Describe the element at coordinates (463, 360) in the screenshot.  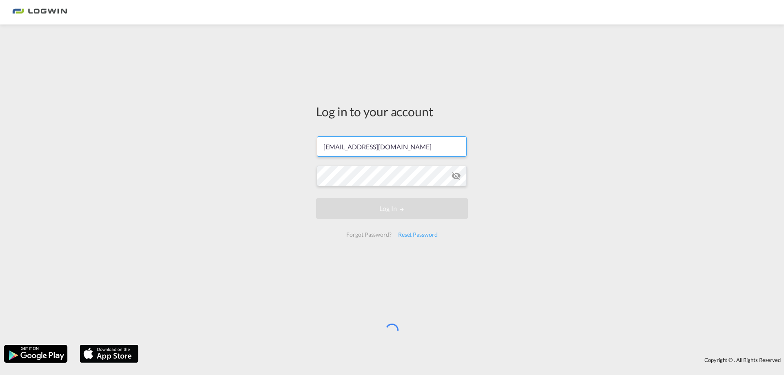
I see `div: Copyright © . All Rights Reserved` at that location.